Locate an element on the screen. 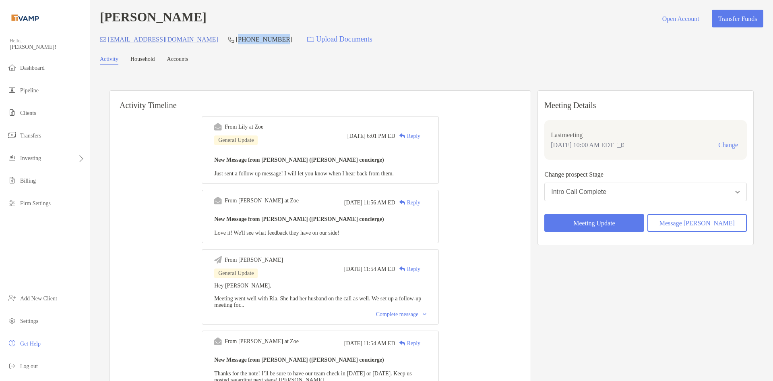 This screenshot has width=773, height=381. button: Open Account is located at coordinates (681, 19).